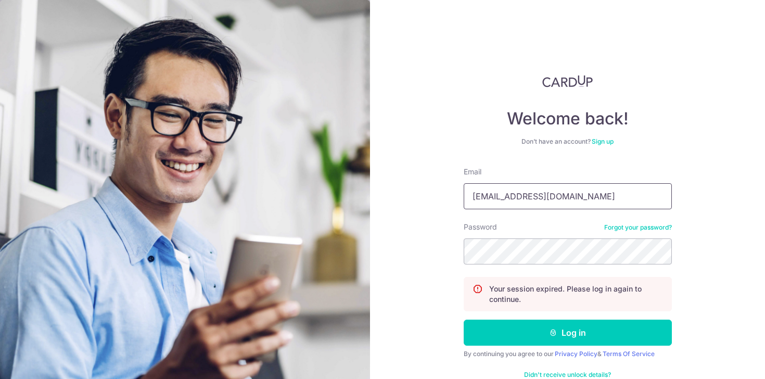  I want to click on img: CardUp Logo, so click(568, 81).